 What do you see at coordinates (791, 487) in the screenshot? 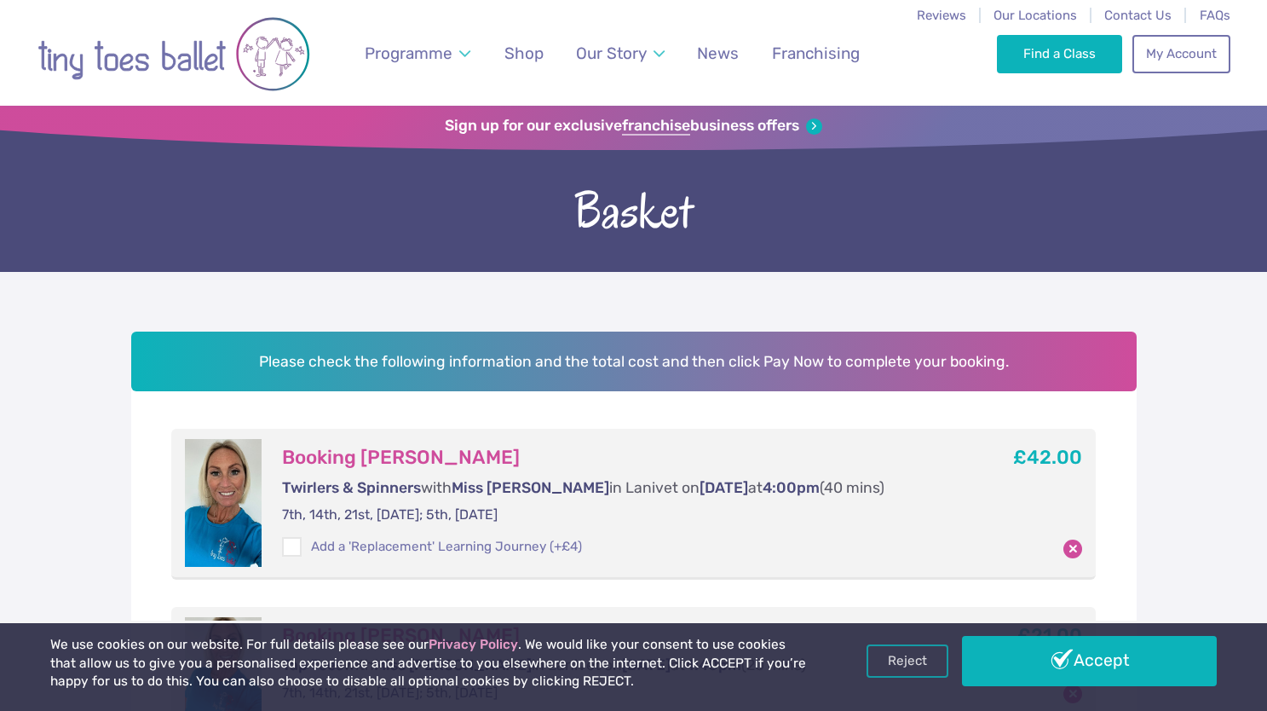
I see `span: 4:00pm` at bounding box center [791, 487].